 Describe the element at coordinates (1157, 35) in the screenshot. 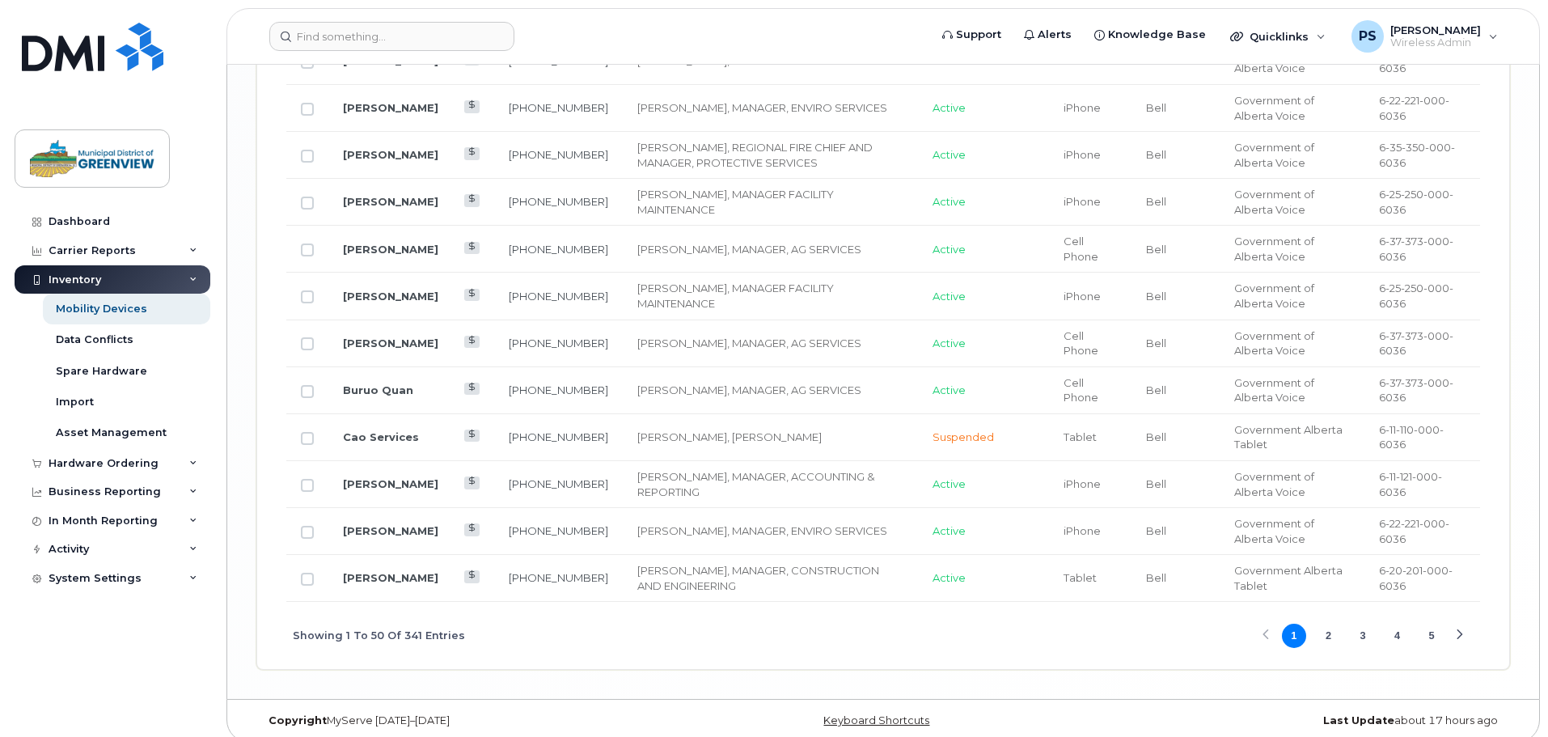

I see `span: Knowledge Base` at that location.